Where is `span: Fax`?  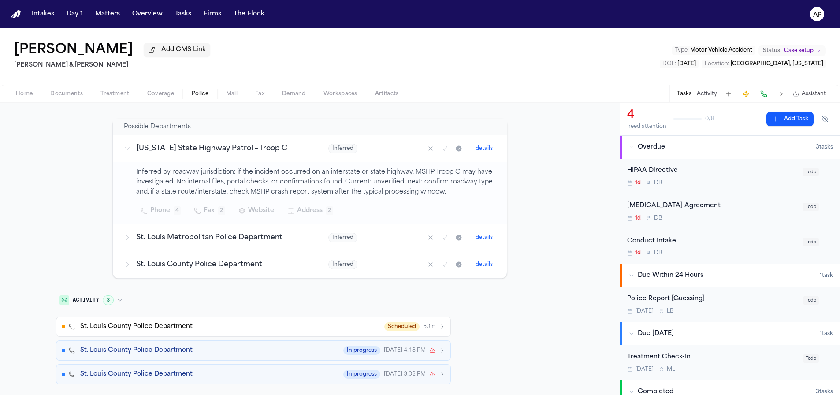 span: Fax is located at coordinates (259, 94).